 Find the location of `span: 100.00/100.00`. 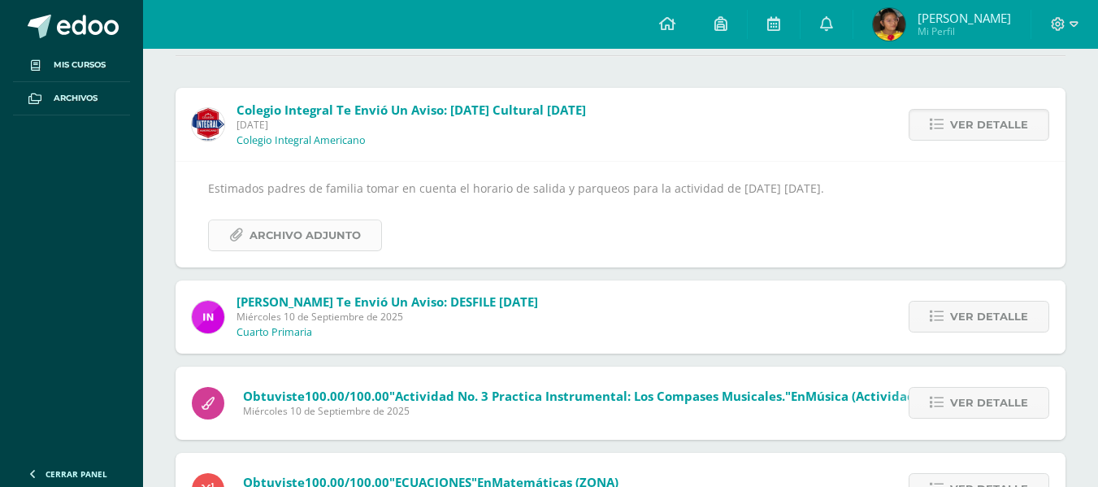

span: 100.00/100.00 is located at coordinates (347, 396).